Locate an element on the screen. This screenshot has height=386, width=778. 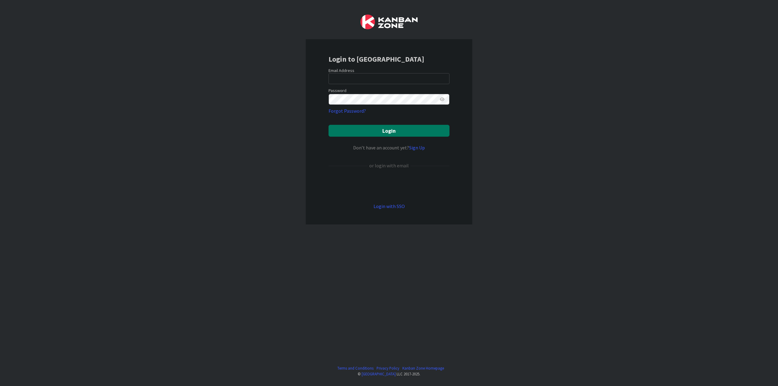
a: Kanban Zone Homepage is located at coordinates (423, 368).